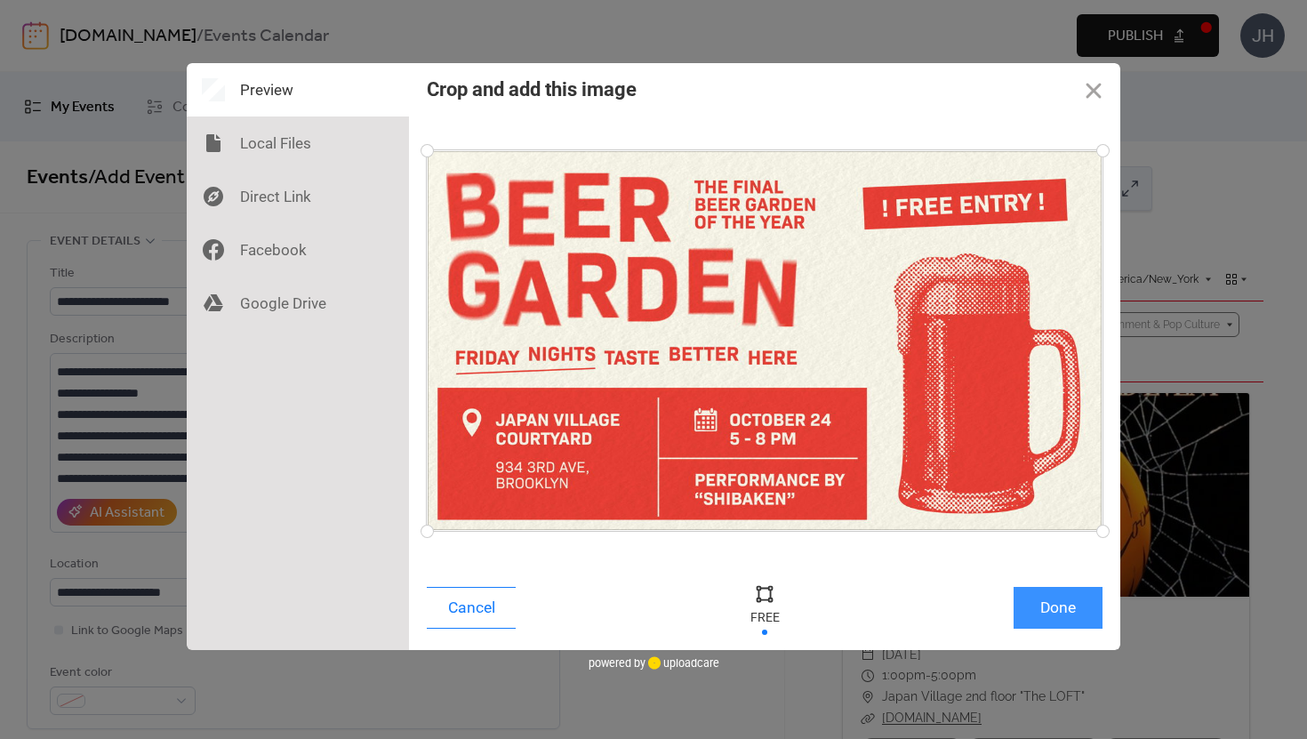  I want to click on div: Local Files, so click(298, 143).